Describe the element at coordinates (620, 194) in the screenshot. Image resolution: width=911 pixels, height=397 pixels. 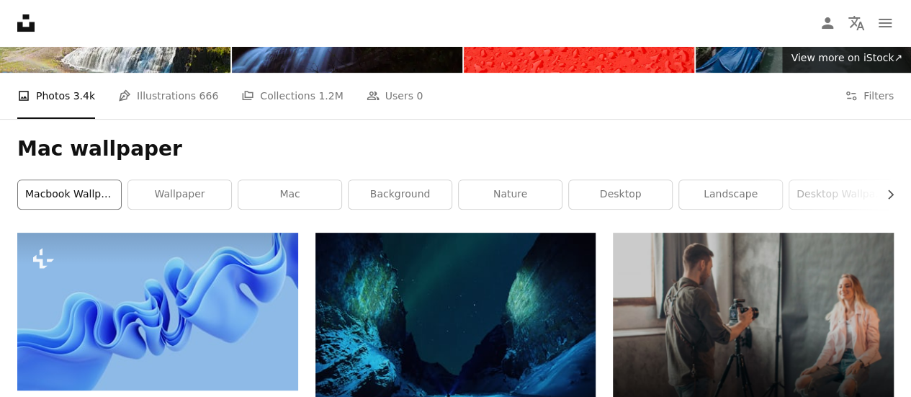
I see `a: desktop` at that location.